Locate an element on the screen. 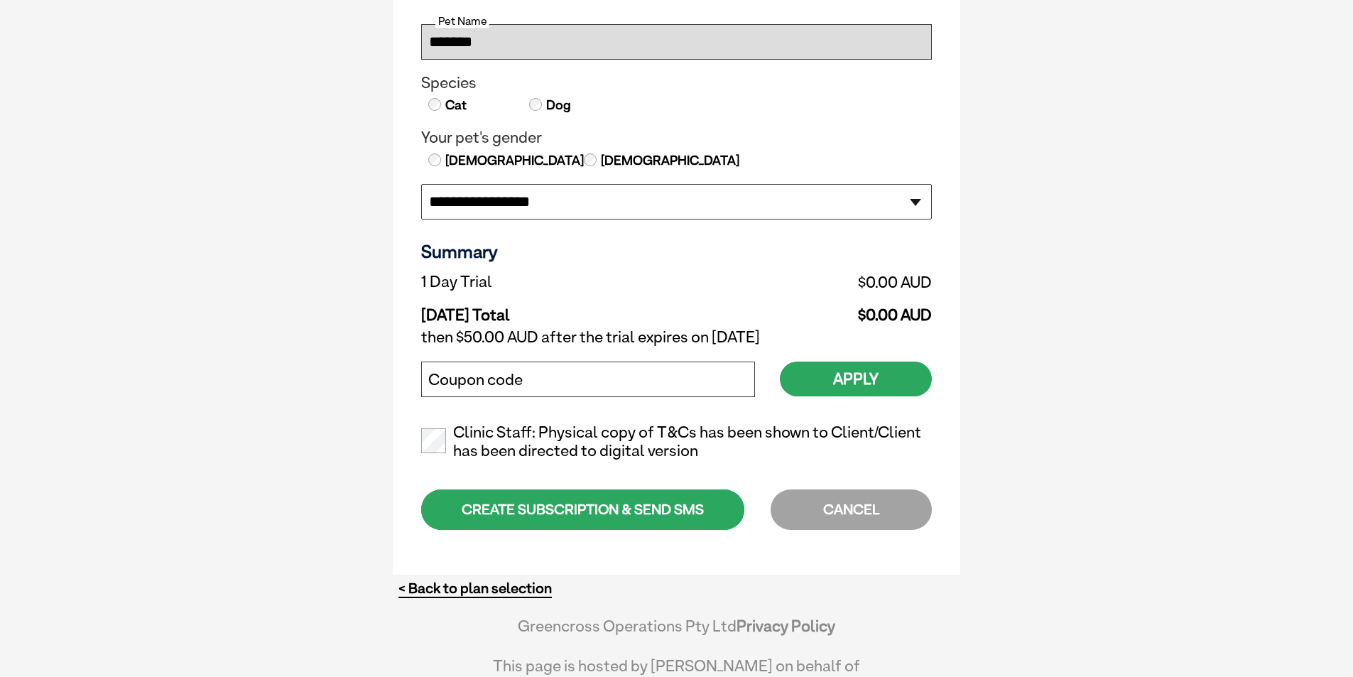  a: Privacy Policy is located at coordinates (786, 626).